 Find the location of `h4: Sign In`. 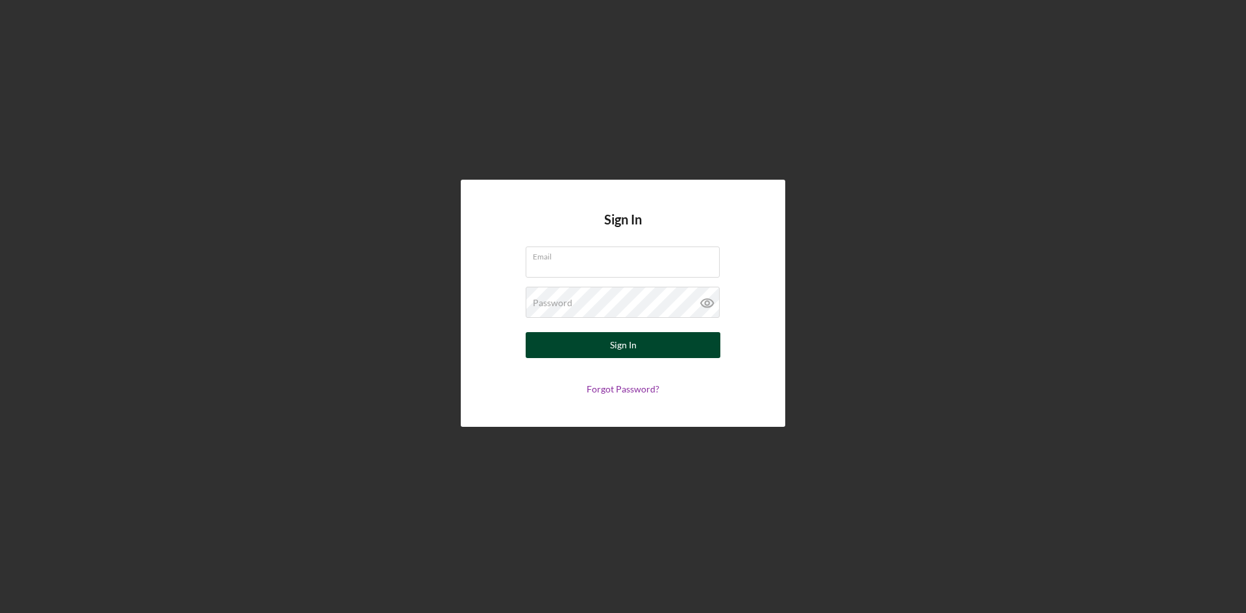

h4: Sign In is located at coordinates (623, 229).